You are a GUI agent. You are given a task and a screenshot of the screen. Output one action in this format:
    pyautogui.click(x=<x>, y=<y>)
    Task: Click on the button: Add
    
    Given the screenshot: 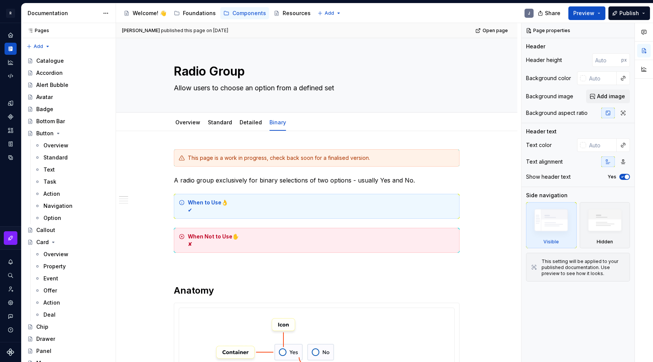 What is the action you would take?
    pyautogui.click(x=38, y=46)
    